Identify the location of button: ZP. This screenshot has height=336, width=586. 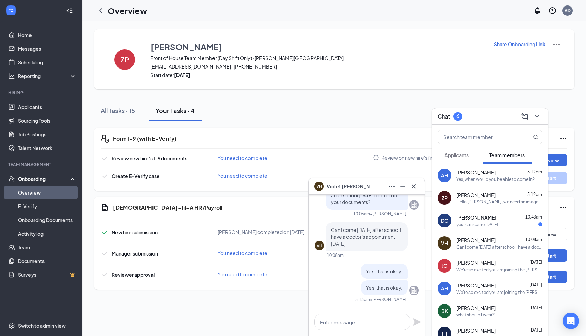
(125, 59).